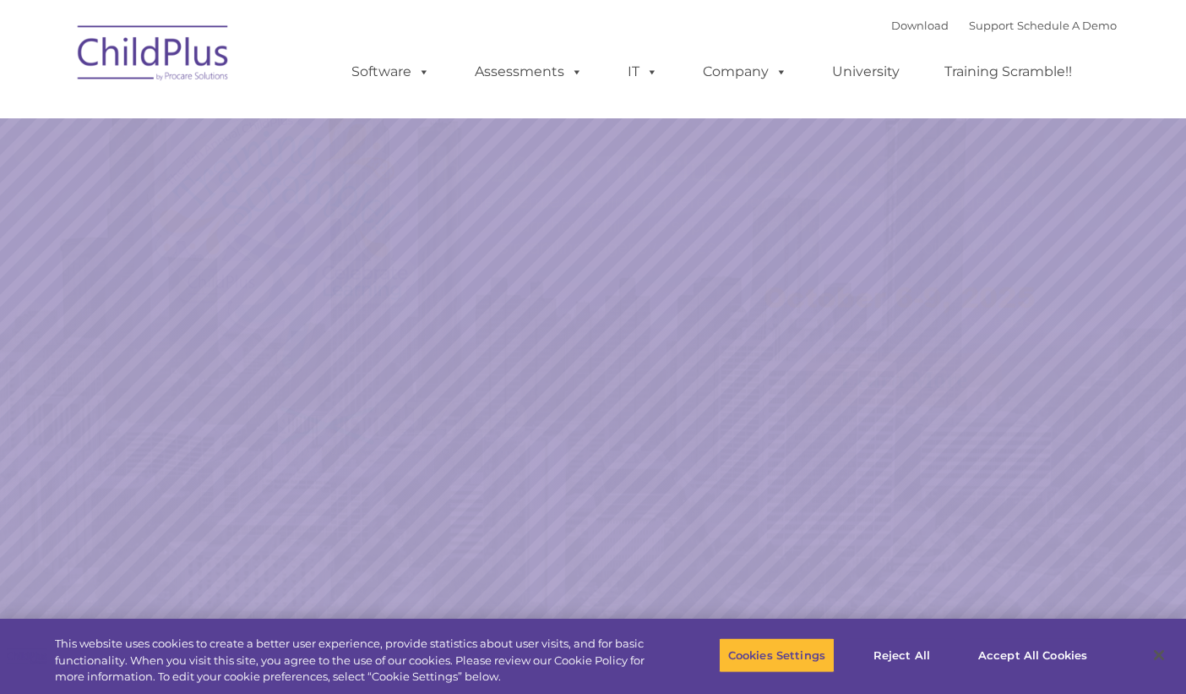 The width and height of the screenshot is (1186, 694). What do you see at coordinates (991, 25) in the screenshot?
I see `a: Support` at bounding box center [991, 25].